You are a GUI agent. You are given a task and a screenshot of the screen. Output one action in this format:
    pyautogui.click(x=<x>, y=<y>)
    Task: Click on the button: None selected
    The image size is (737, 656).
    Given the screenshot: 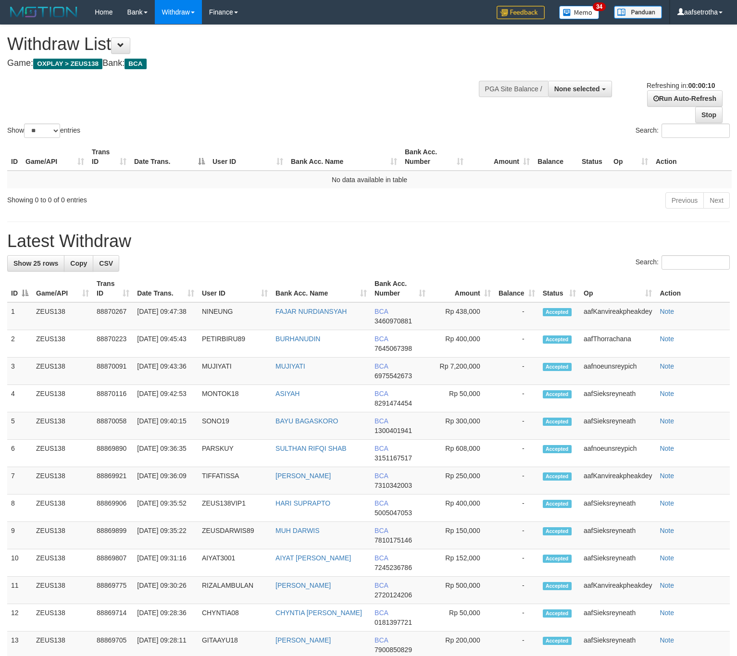 What is the action you would take?
    pyautogui.click(x=580, y=89)
    